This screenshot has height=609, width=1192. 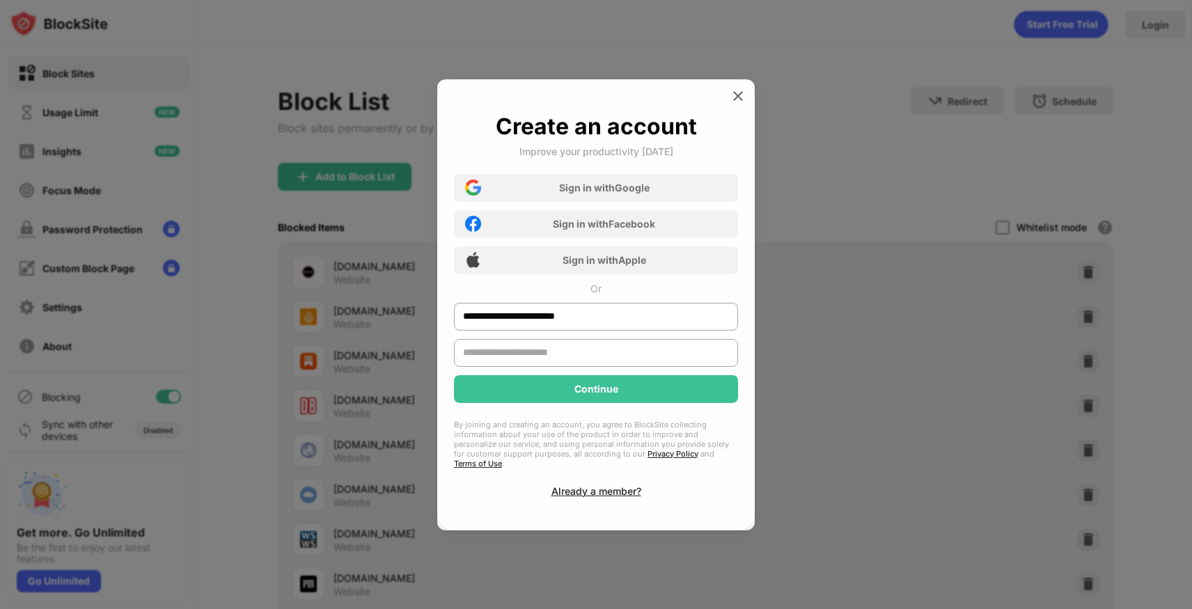 What do you see at coordinates (596, 389) in the screenshot?
I see `div: Continue` at bounding box center [596, 389].